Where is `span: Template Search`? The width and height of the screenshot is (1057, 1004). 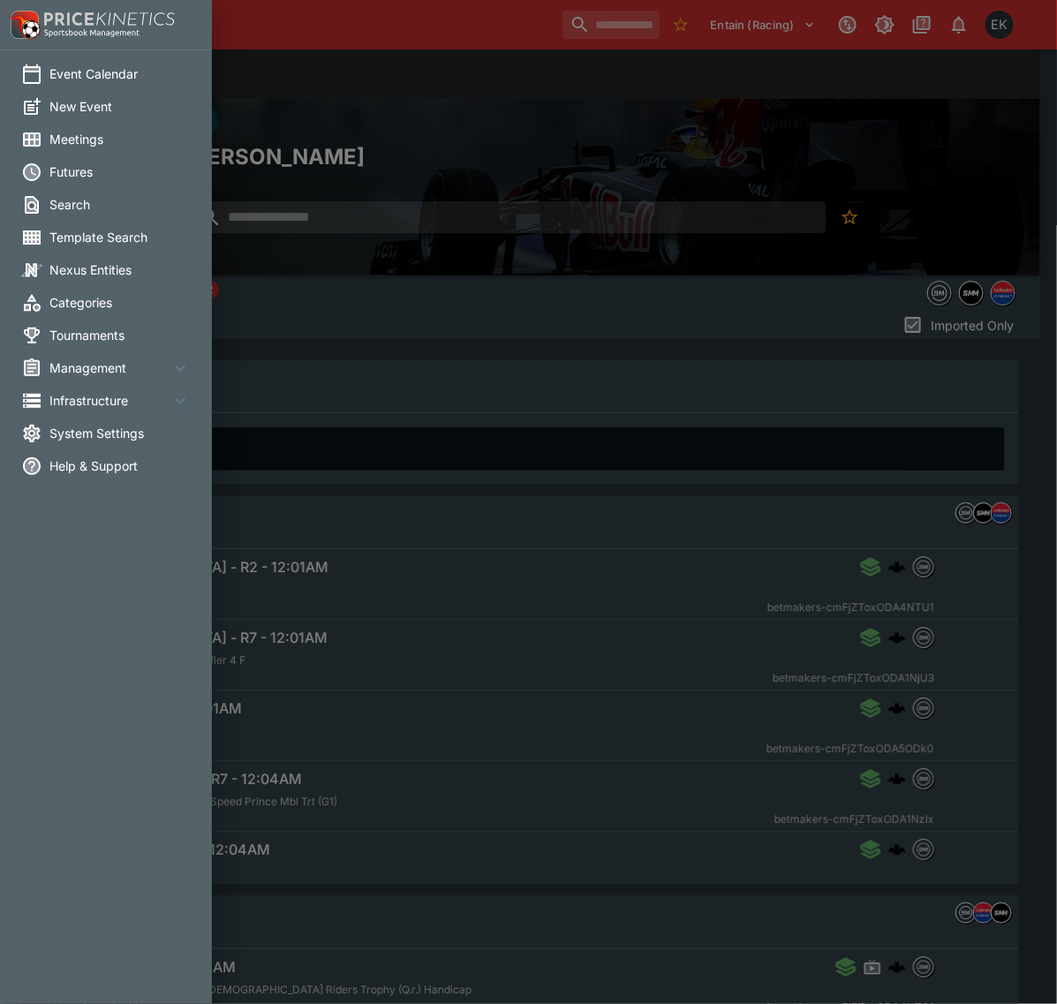
span: Template Search is located at coordinates (120, 237).